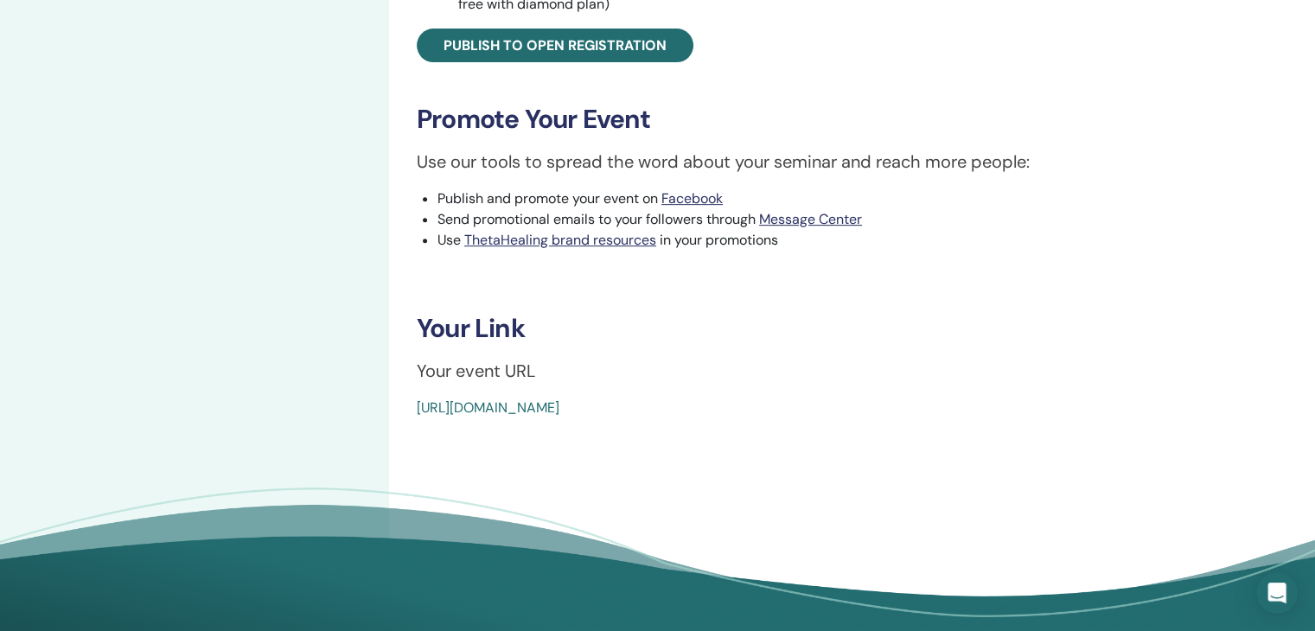  I want to click on p: Use our tools to spread the word about your seminar and reach more people:, so click(827, 162).